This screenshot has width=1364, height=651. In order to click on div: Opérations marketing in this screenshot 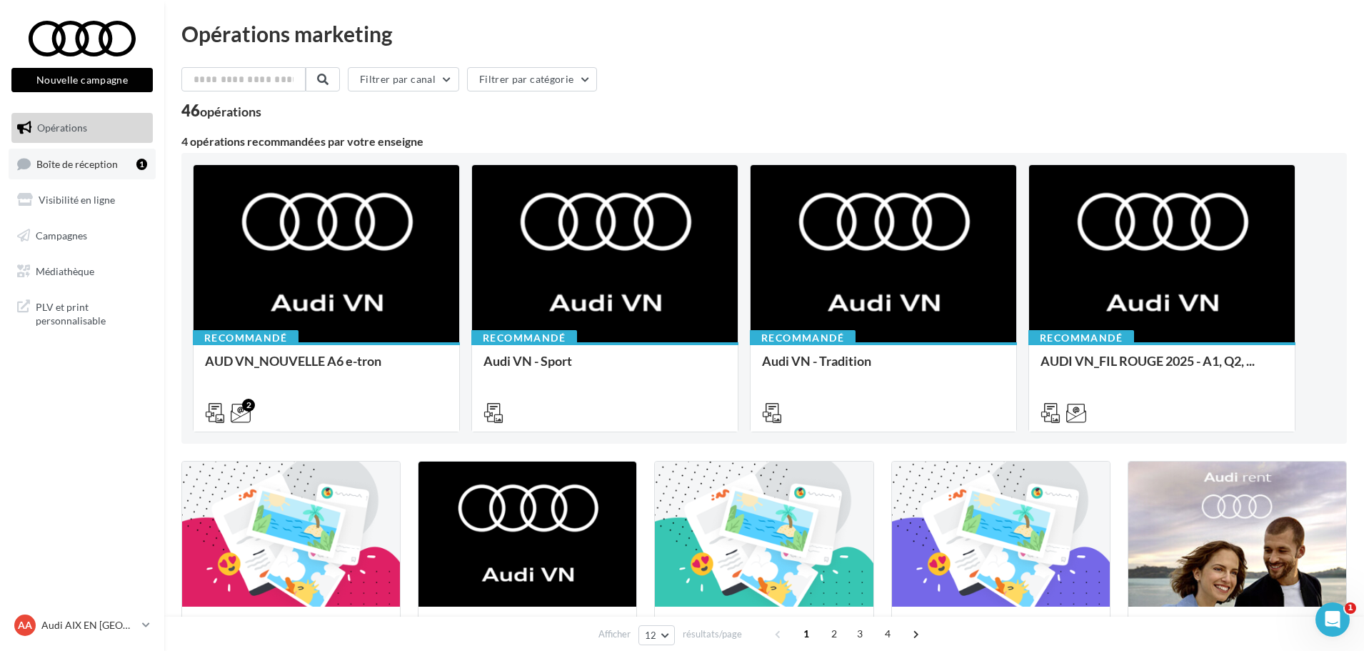, I will do `click(764, 34)`.